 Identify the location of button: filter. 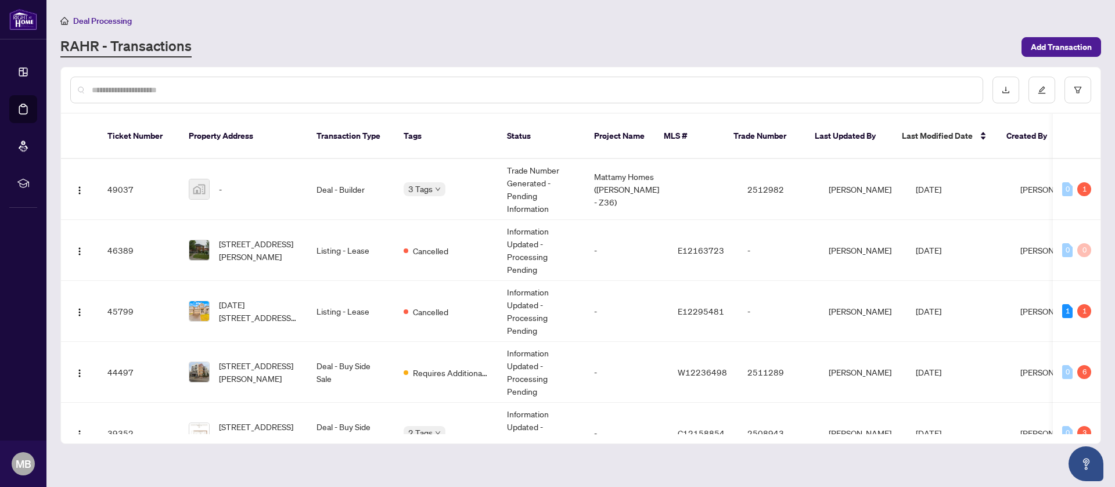
(1078, 90).